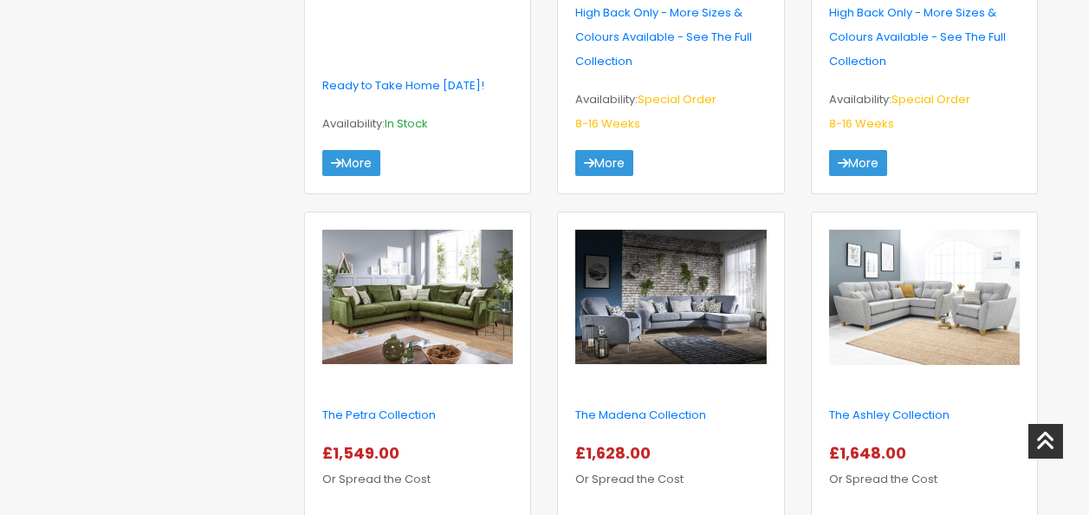 The width and height of the screenshot is (1089, 515). What do you see at coordinates (364, 454) in the screenshot?
I see `a: £1,549.00` at bounding box center [364, 454].